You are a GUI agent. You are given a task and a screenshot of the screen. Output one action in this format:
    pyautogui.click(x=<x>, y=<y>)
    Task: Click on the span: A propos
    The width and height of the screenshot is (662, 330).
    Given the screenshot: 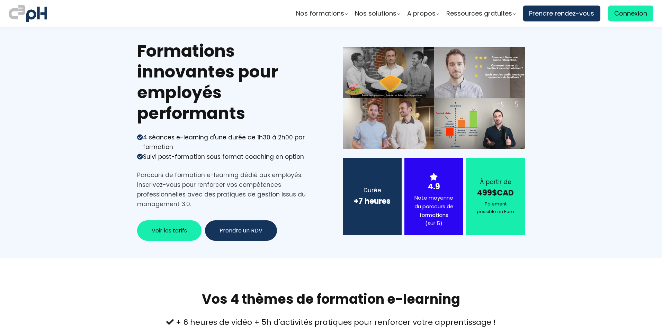 What is the action you would take?
    pyautogui.click(x=421, y=13)
    